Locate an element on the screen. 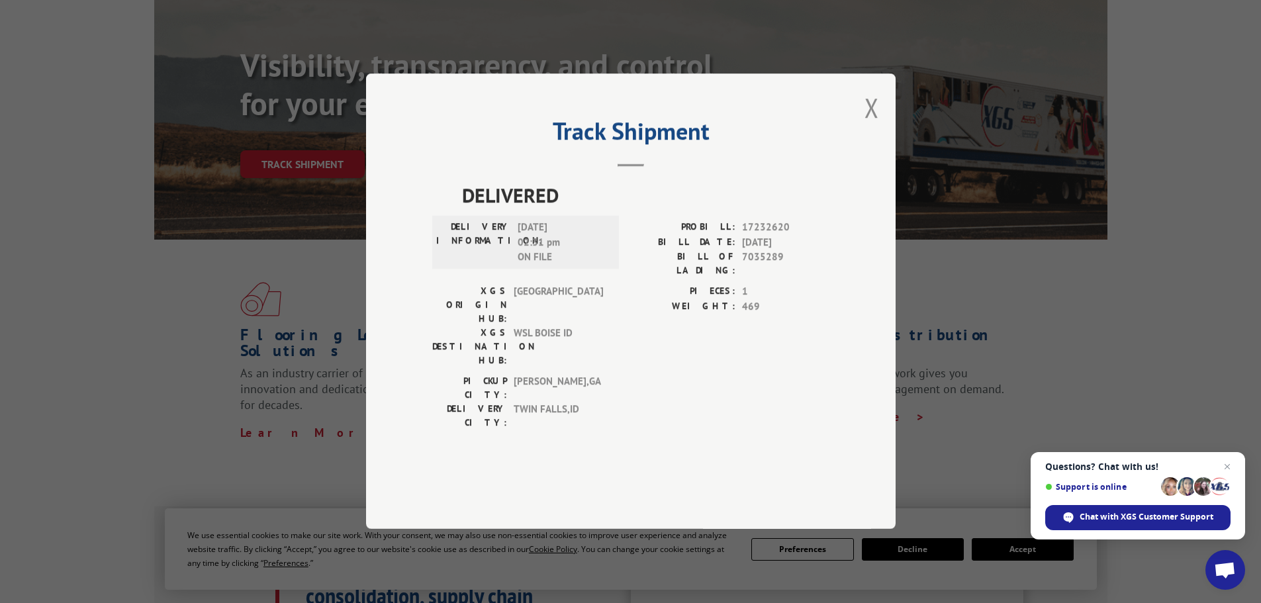 The width and height of the screenshot is (1261, 603). span: 17232620 is located at coordinates (786, 228).